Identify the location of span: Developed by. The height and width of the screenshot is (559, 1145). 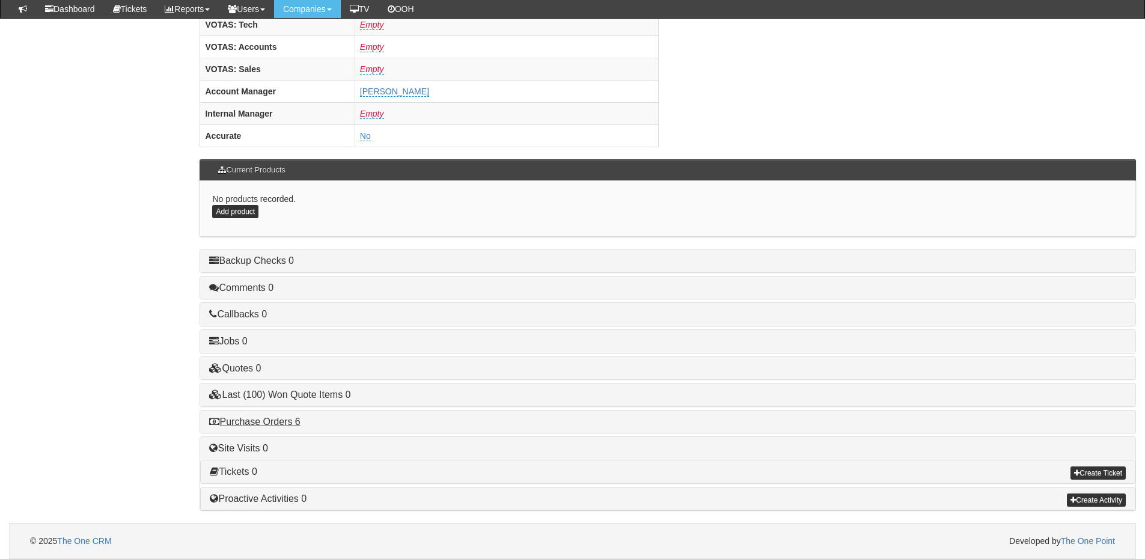
(1062, 541).